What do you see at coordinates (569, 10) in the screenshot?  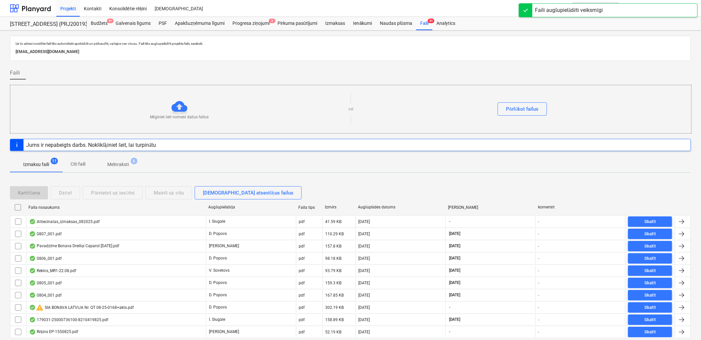 I see `div: Faili augšupielādēti veiksmīgi` at bounding box center [569, 10].